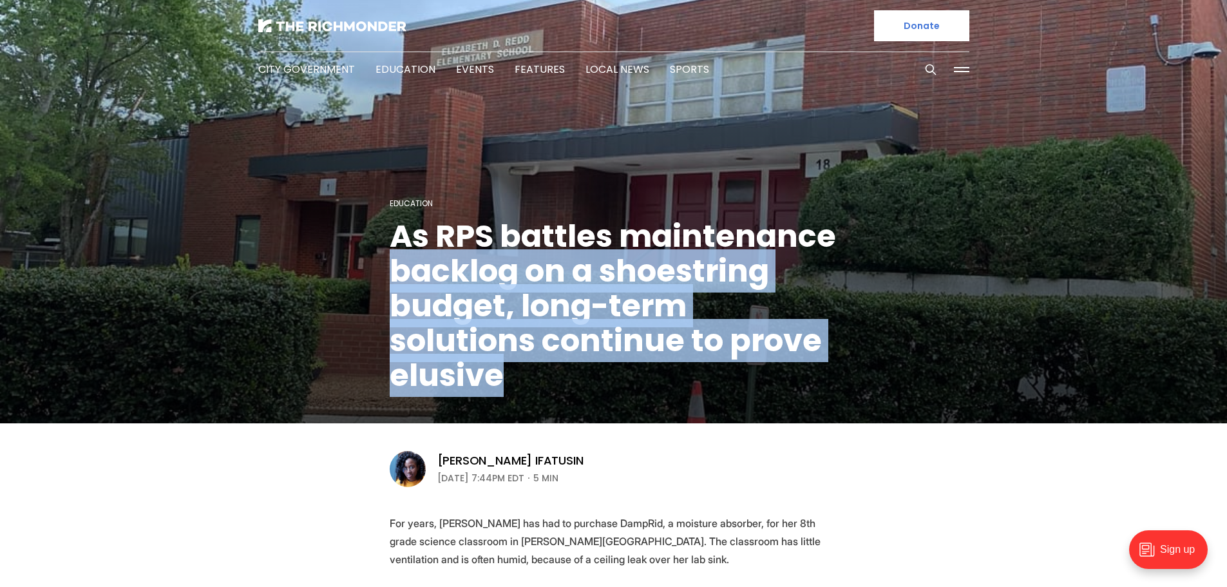 The image size is (1227, 587). What do you see at coordinates (408, 469) in the screenshot?
I see `img: Victoria A. Ifatusin` at bounding box center [408, 469].